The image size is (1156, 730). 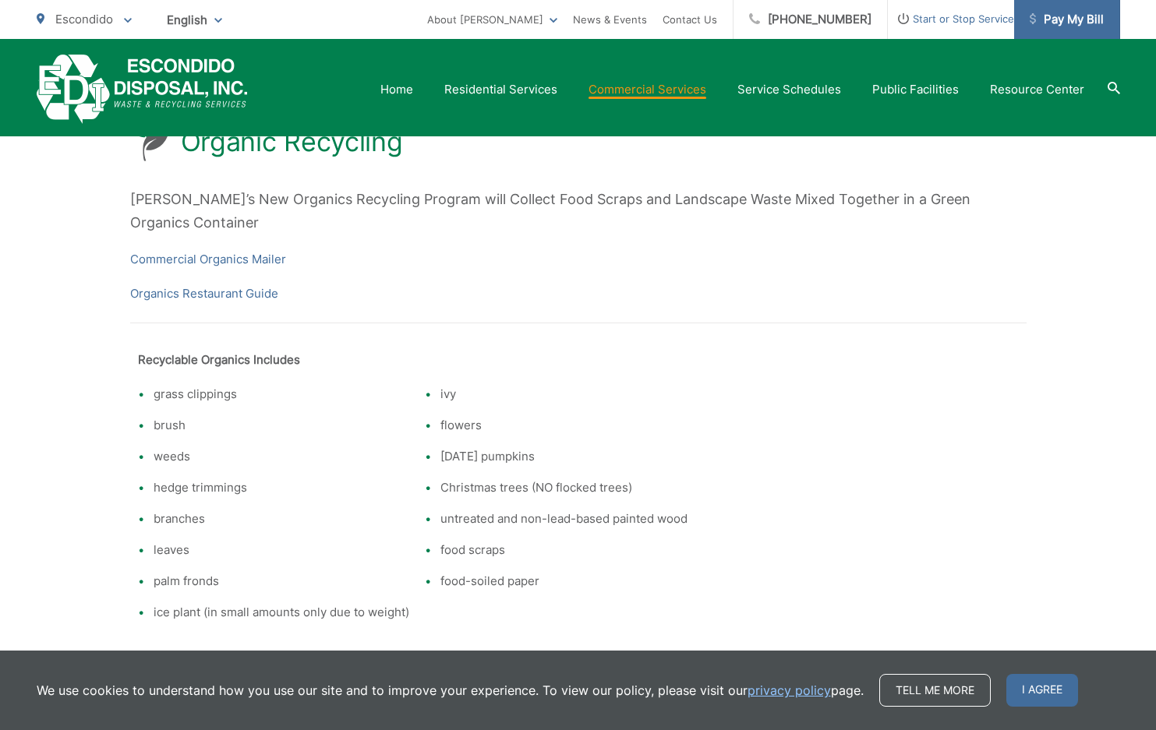 What do you see at coordinates (563, 550) in the screenshot?
I see `li: food scraps` at bounding box center [563, 550].